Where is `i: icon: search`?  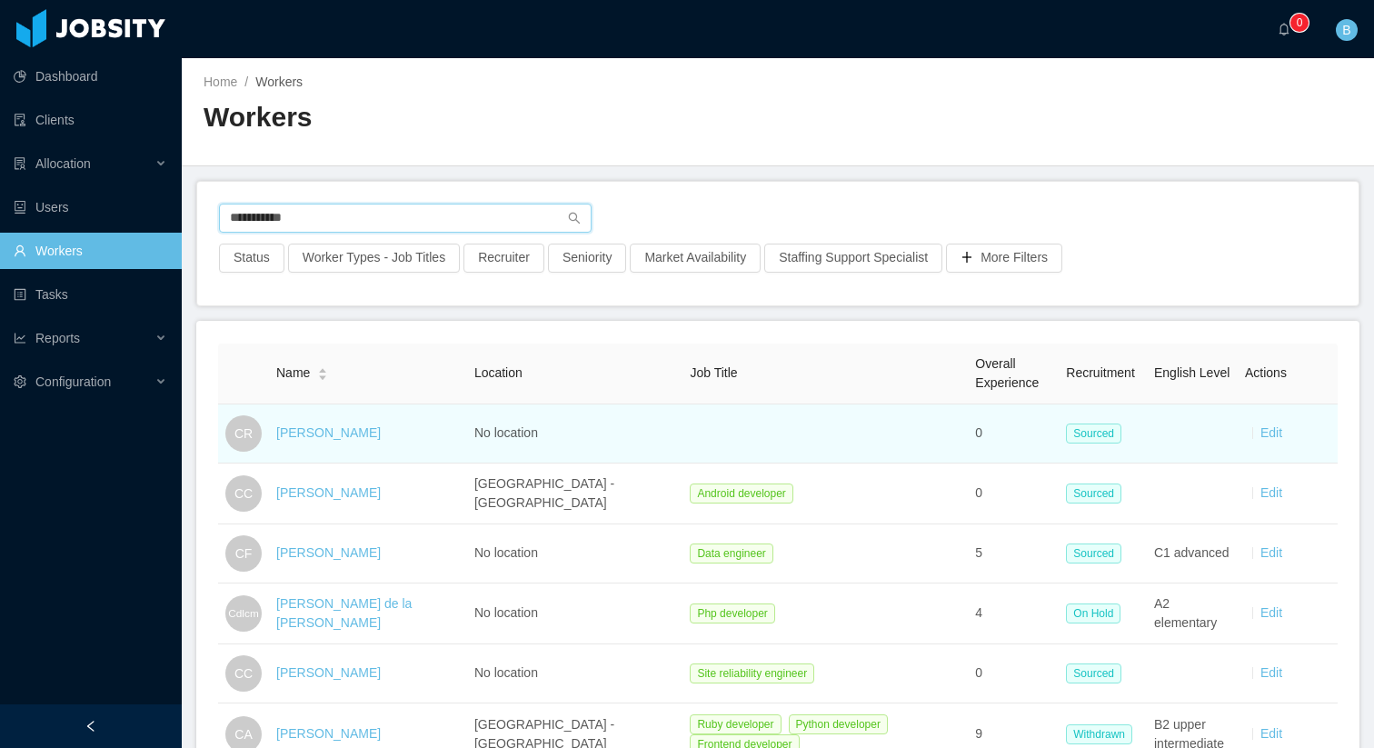 i: icon: search is located at coordinates (574, 218).